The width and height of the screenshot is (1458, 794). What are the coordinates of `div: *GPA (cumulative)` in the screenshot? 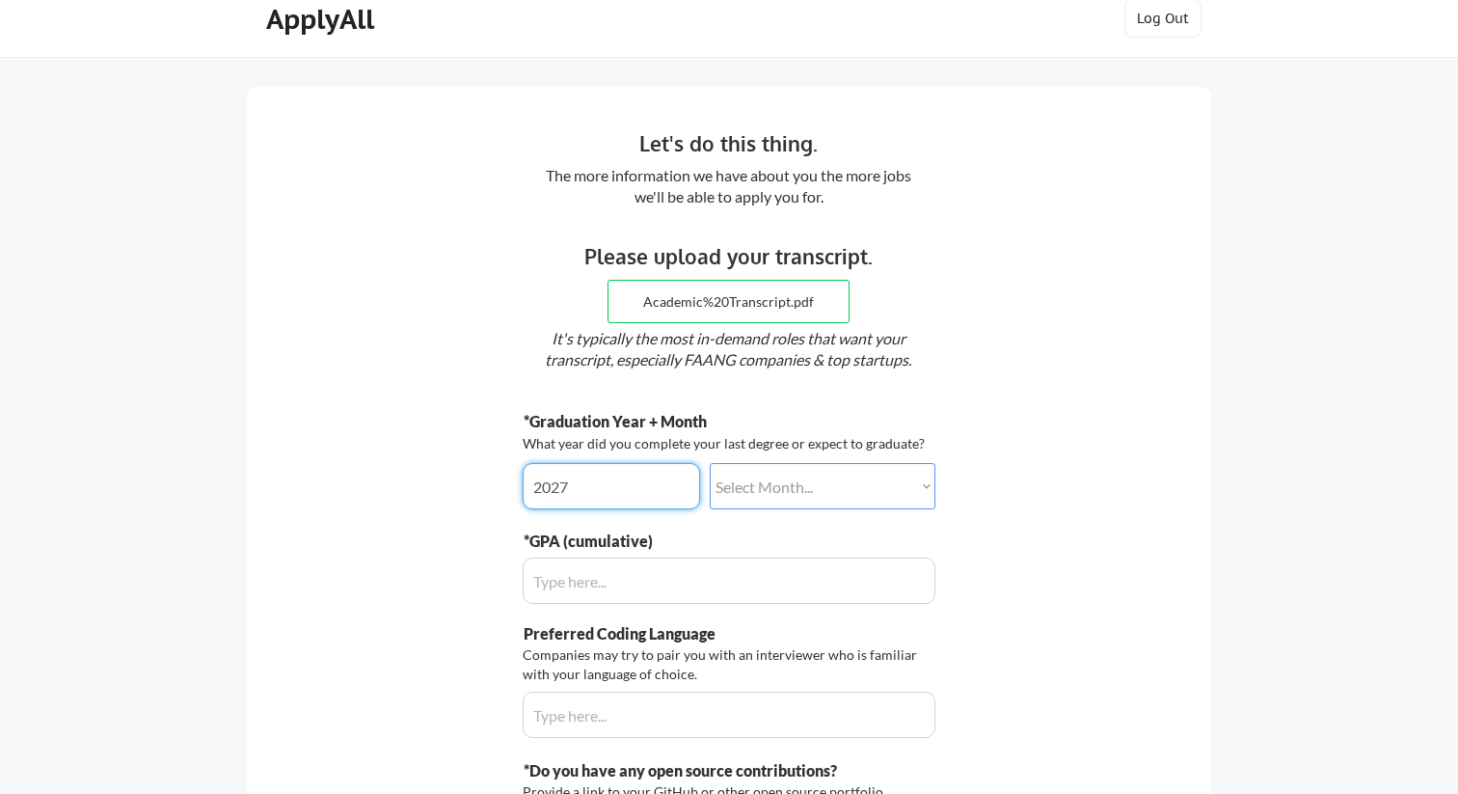 It's located at (657, 541).